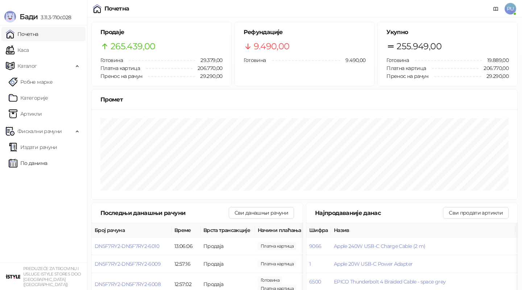 The image size is (522, 290). I want to click on th: Врста трансакције, so click(228, 230).